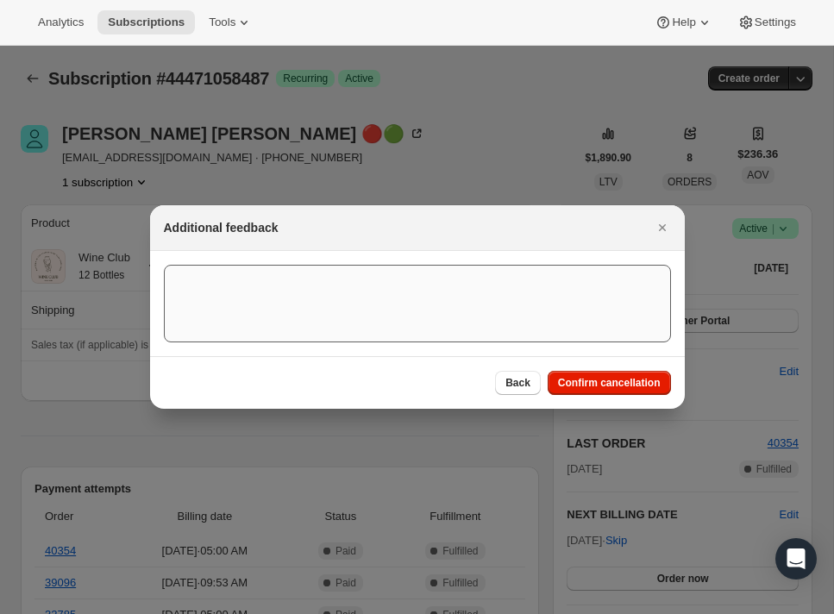 This screenshot has height=614, width=834. What do you see at coordinates (662, 228) in the screenshot?
I see `button: Close` at bounding box center [662, 228].